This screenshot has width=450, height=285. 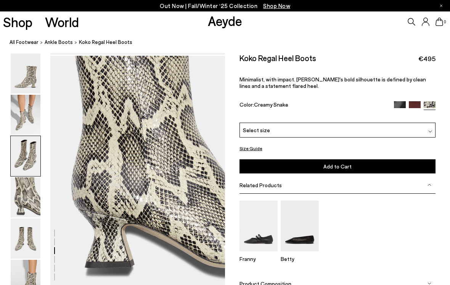 I want to click on img: Betty Square-Toe Ballet Flats, so click(x=300, y=225).